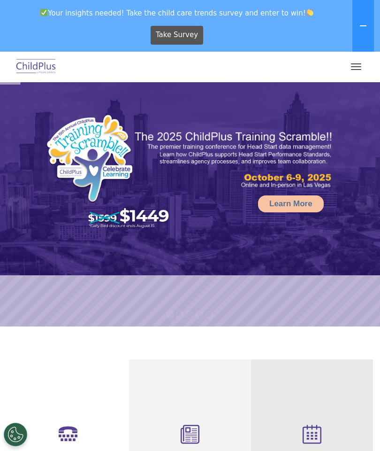  Describe the element at coordinates (357, 428) in the screenshot. I see `div: Chat Widget` at that location.